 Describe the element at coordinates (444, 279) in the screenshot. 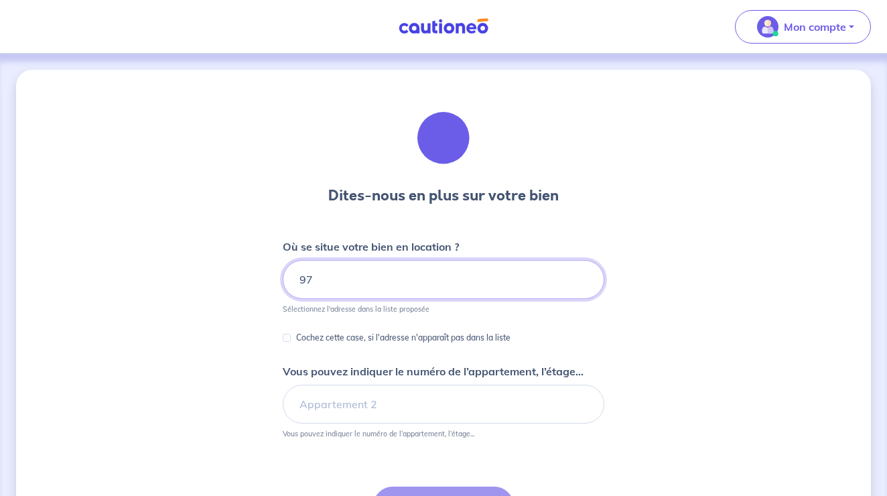

I see `input: 2 rue de paris, 59000 lille` at that location.